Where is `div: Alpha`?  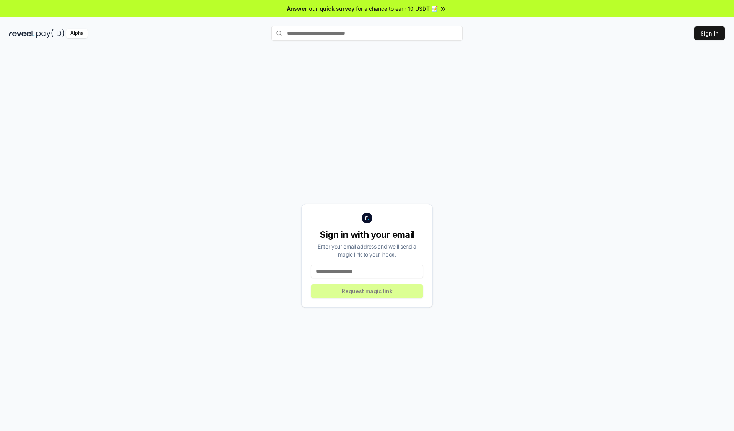 div: Alpha is located at coordinates (77, 33).